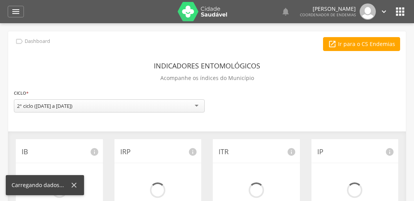  Describe the element at coordinates (207, 78) in the screenshot. I see `p: Acompanhe os índices do Município` at that location.